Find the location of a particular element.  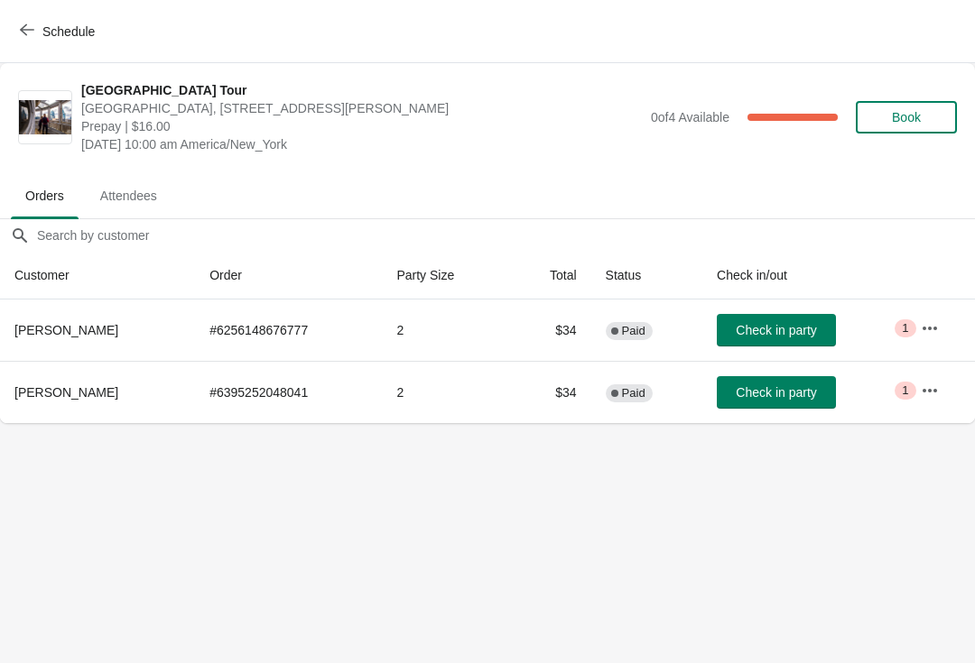

span: Orders is located at coordinates (44, 196).